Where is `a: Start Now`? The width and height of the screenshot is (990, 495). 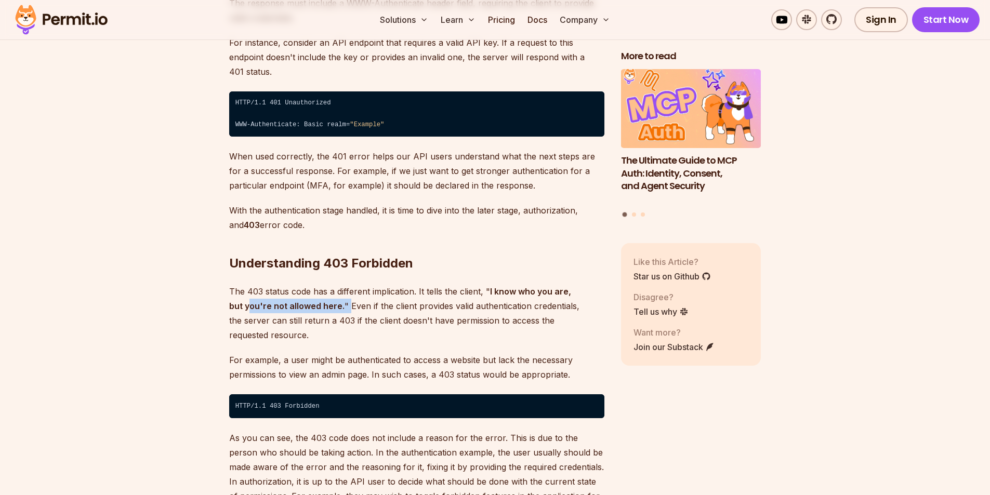
a: Start Now is located at coordinates (946, 20).